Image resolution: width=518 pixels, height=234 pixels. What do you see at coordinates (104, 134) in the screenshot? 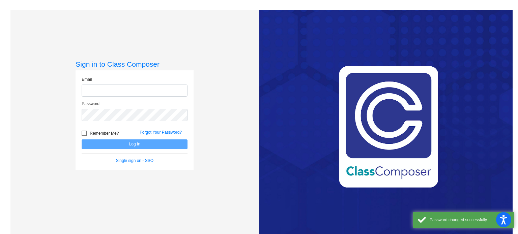
I see `span: Remember Me?` at bounding box center [104, 134].